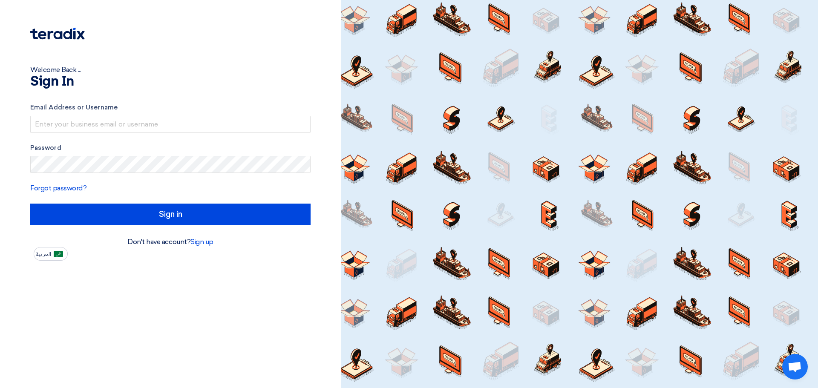 The image size is (818, 388). I want to click on div: Open chat, so click(795, 367).